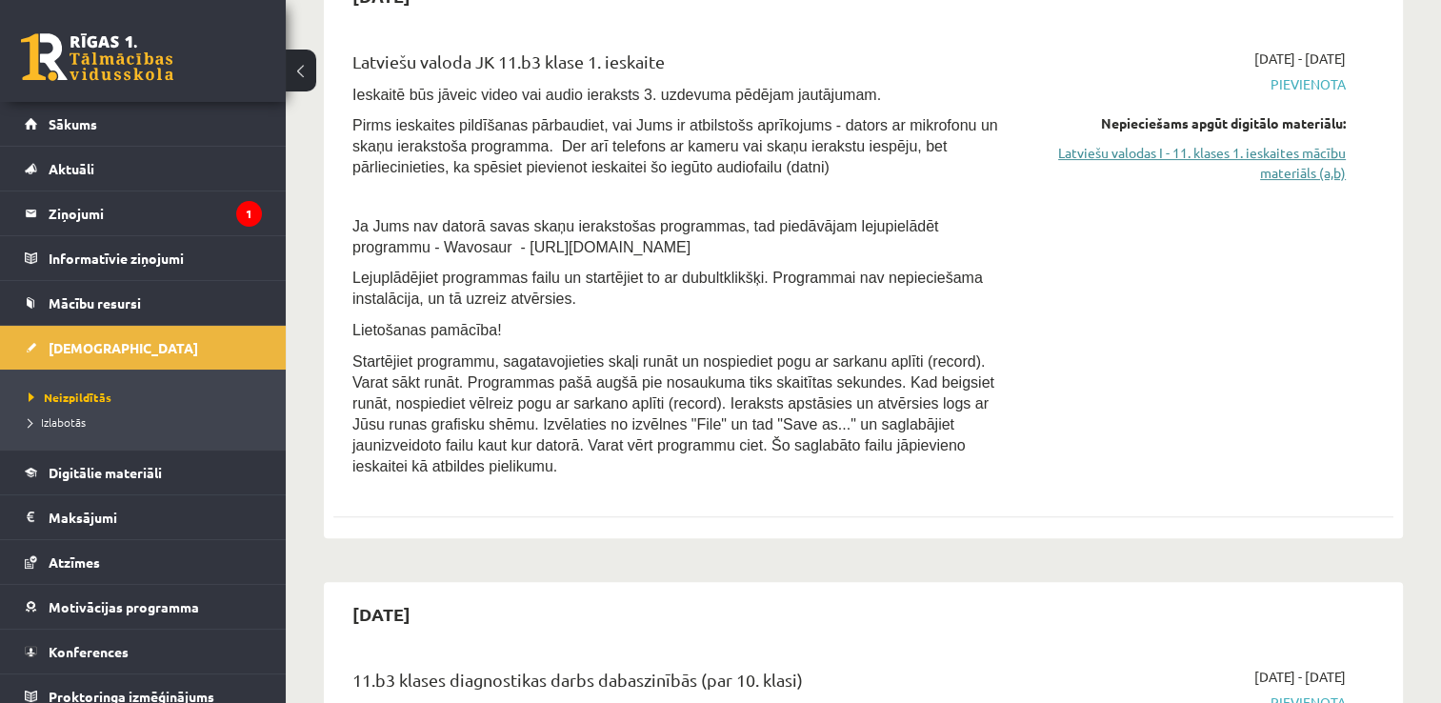 The width and height of the screenshot is (1441, 703). What do you see at coordinates (155, 213) in the screenshot?
I see `legend: Ziņojumi` at bounding box center [155, 213].